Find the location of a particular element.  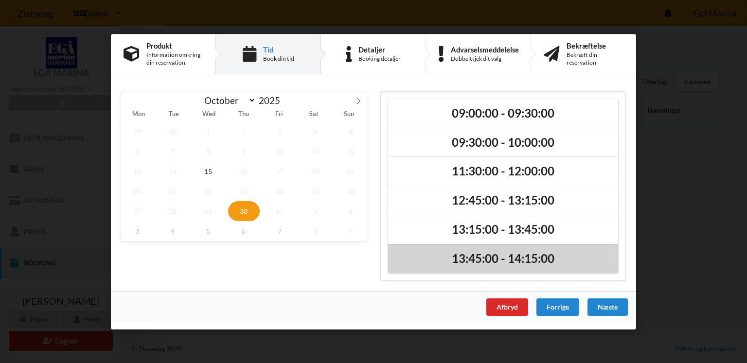

input: Year is located at coordinates (272, 100).